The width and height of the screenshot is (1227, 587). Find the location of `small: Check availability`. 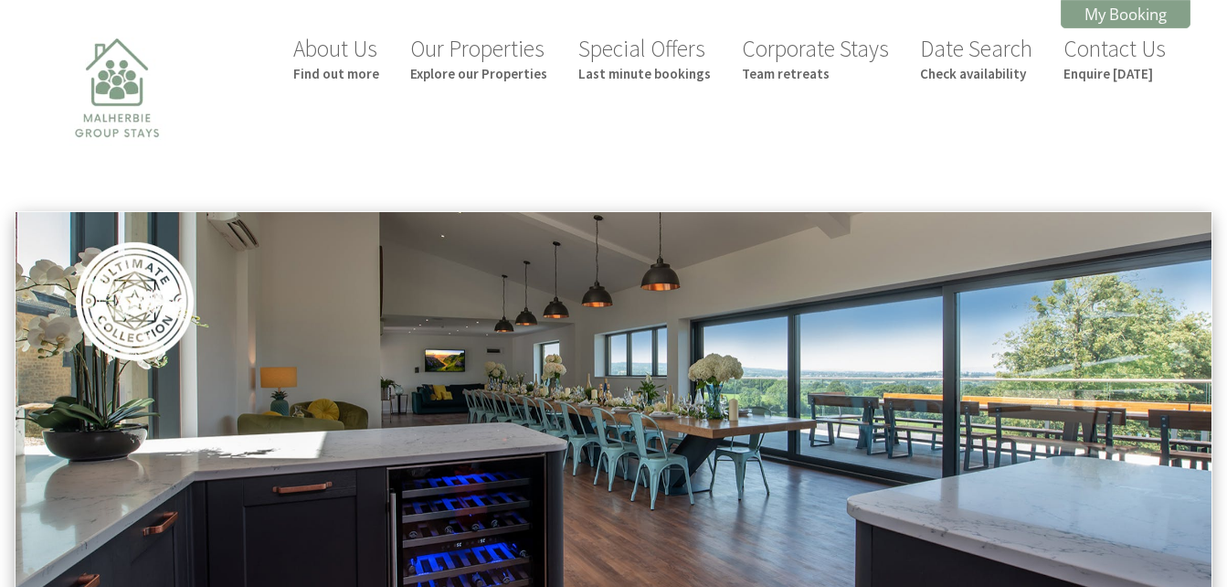

small: Check availability is located at coordinates (976, 73).